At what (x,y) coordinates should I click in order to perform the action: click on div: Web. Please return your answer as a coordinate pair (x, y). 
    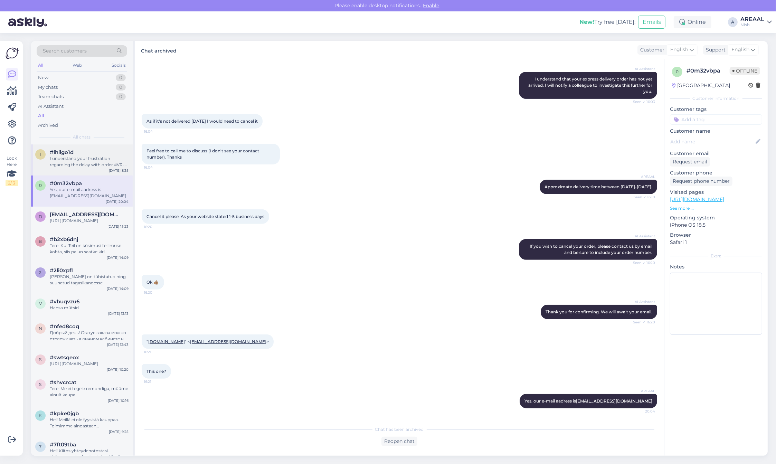
    Looking at the image, I should click on (77, 65).